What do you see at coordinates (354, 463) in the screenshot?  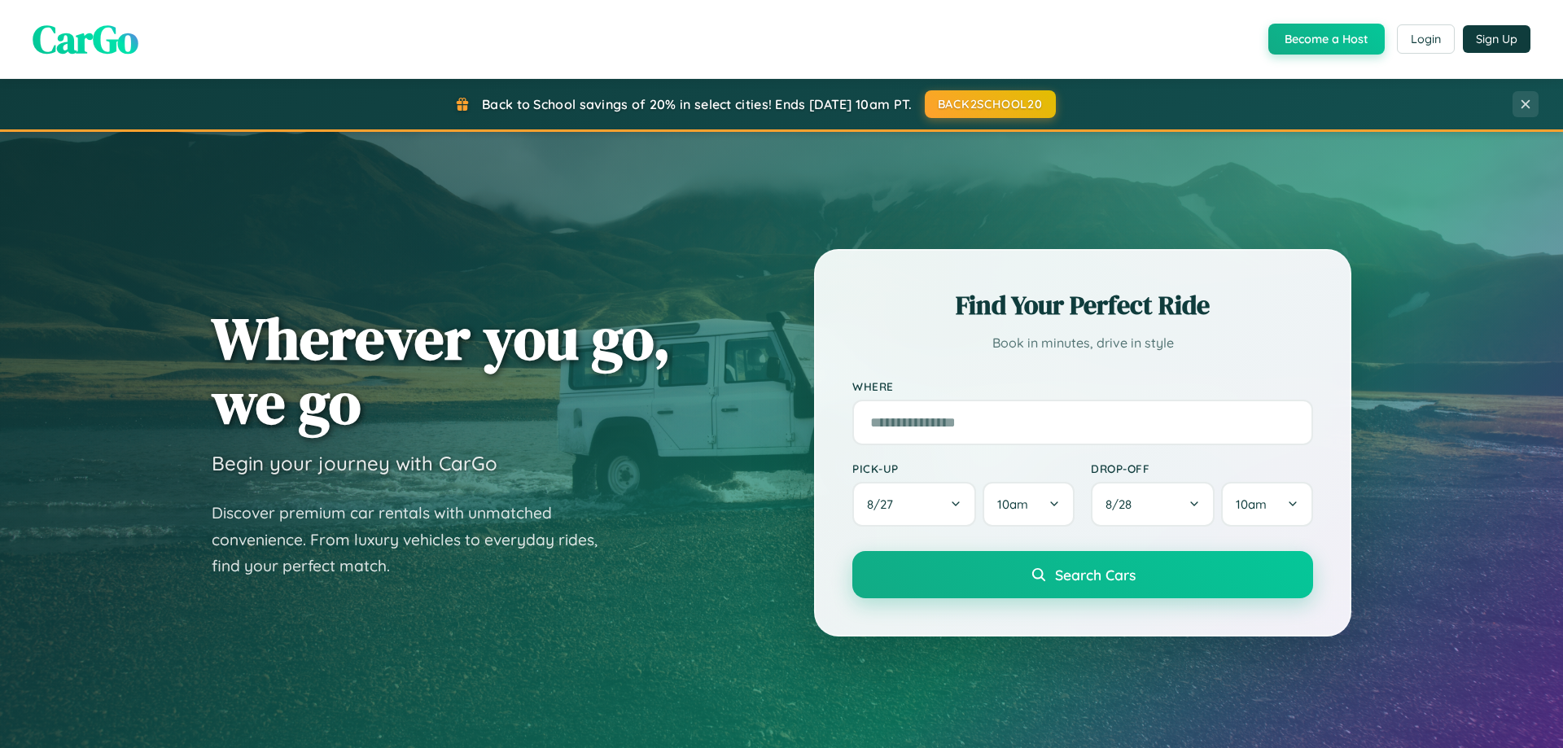 I see `h3: Begin your journey with CarGo` at bounding box center [354, 463].